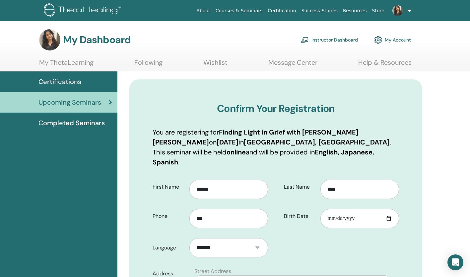 This screenshot has height=277, width=470. Describe the element at coordinates (393, 40) in the screenshot. I see `a: My Account` at that location.